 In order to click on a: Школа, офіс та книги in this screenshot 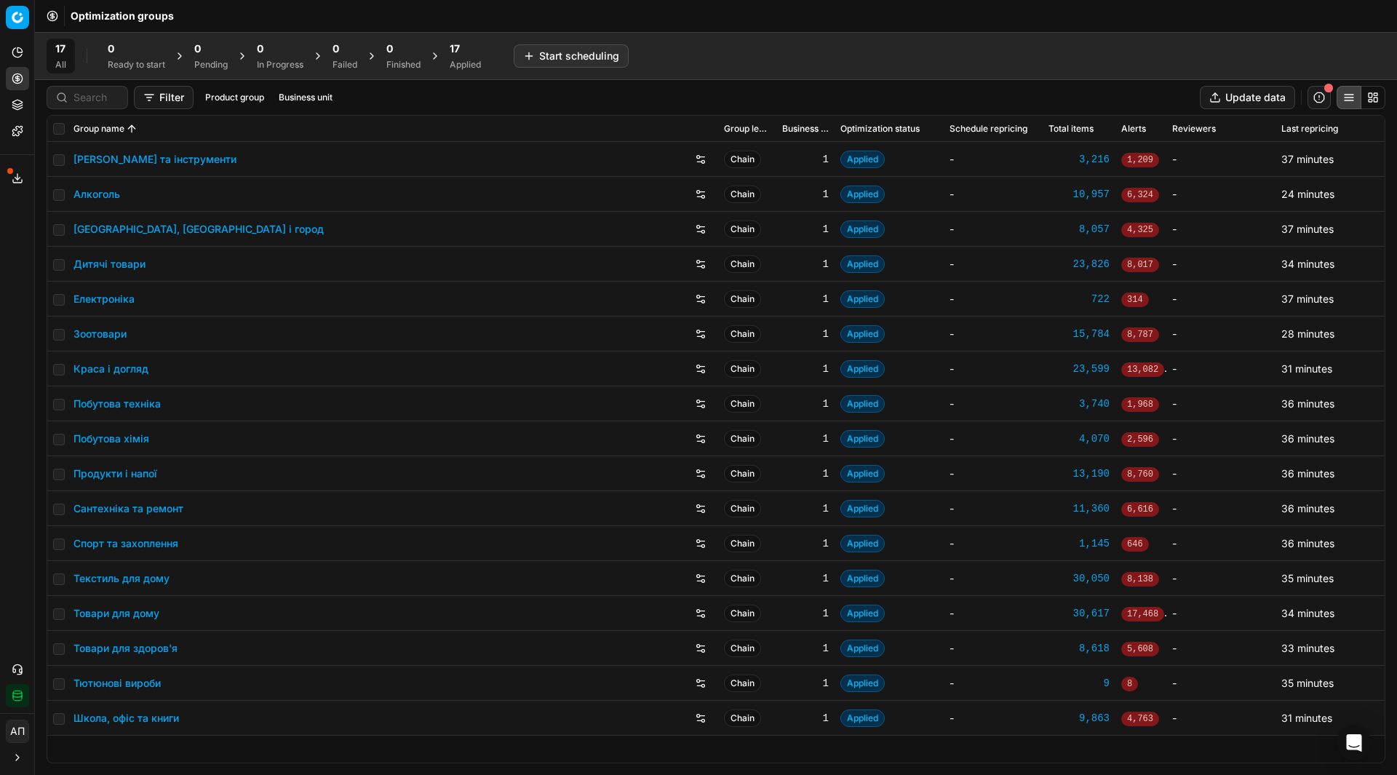, I will do `click(126, 718)`.